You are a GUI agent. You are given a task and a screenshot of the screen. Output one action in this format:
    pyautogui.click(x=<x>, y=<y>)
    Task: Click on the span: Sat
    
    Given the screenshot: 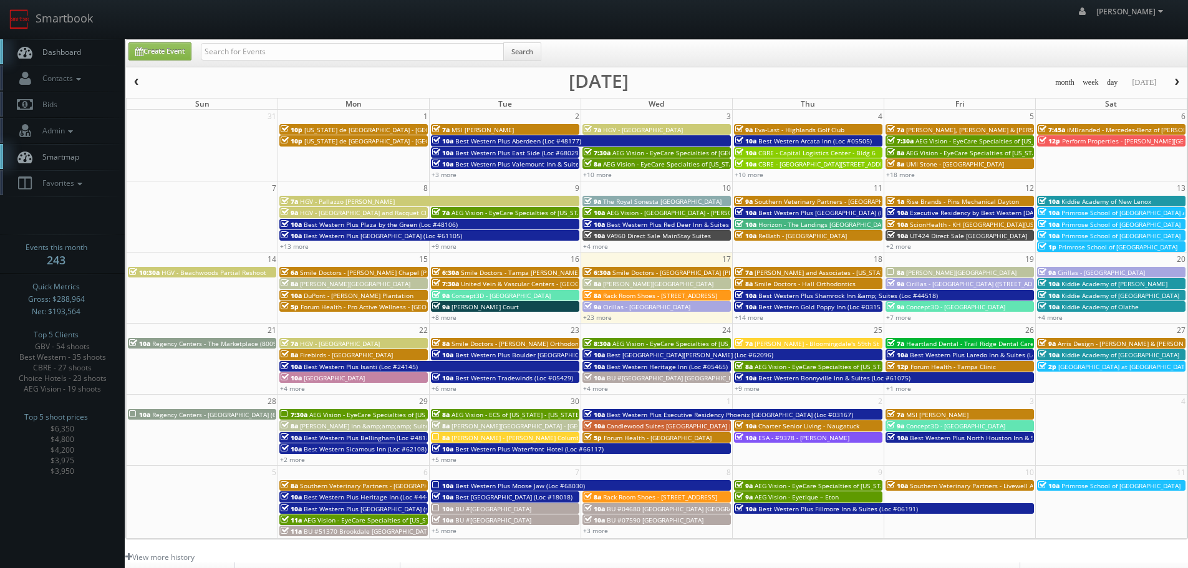 What is the action you would take?
    pyautogui.click(x=1111, y=104)
    